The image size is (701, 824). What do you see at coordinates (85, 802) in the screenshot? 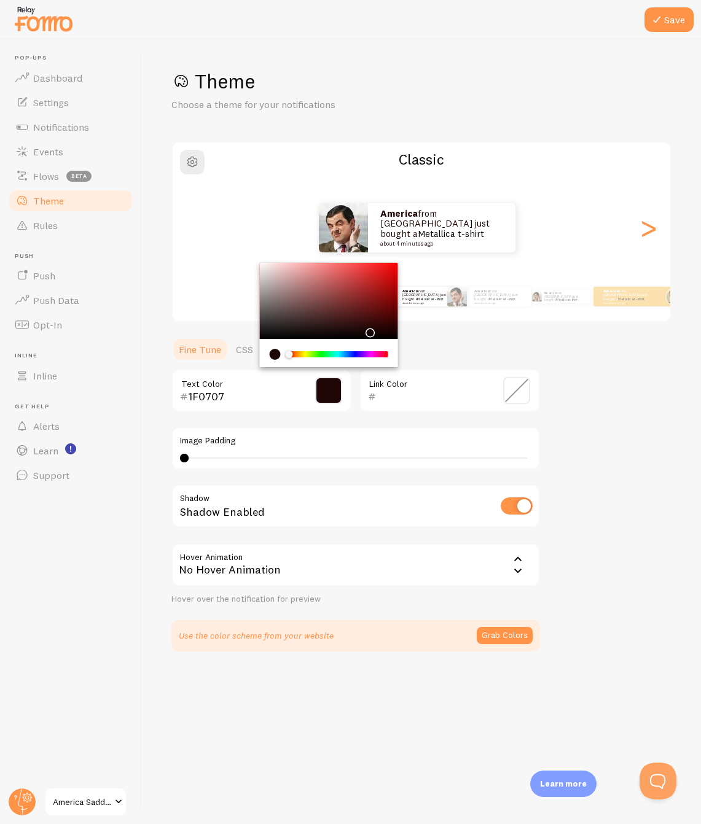
I see `a: America Saddle` at bounding box center [85, 802].